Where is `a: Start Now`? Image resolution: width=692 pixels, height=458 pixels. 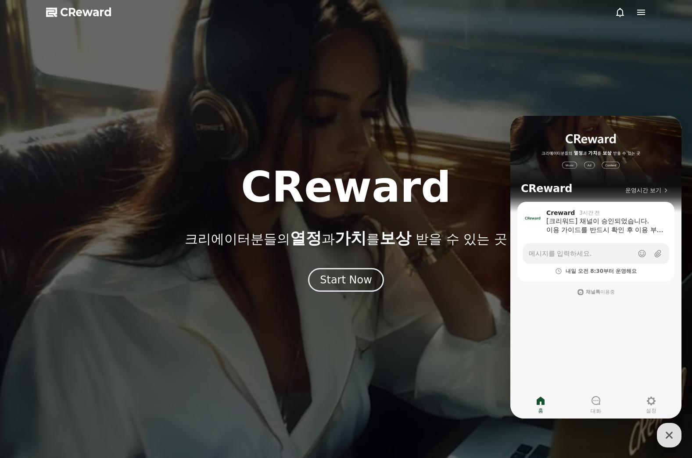
a: Start Now is located at coordinates (346, 281).